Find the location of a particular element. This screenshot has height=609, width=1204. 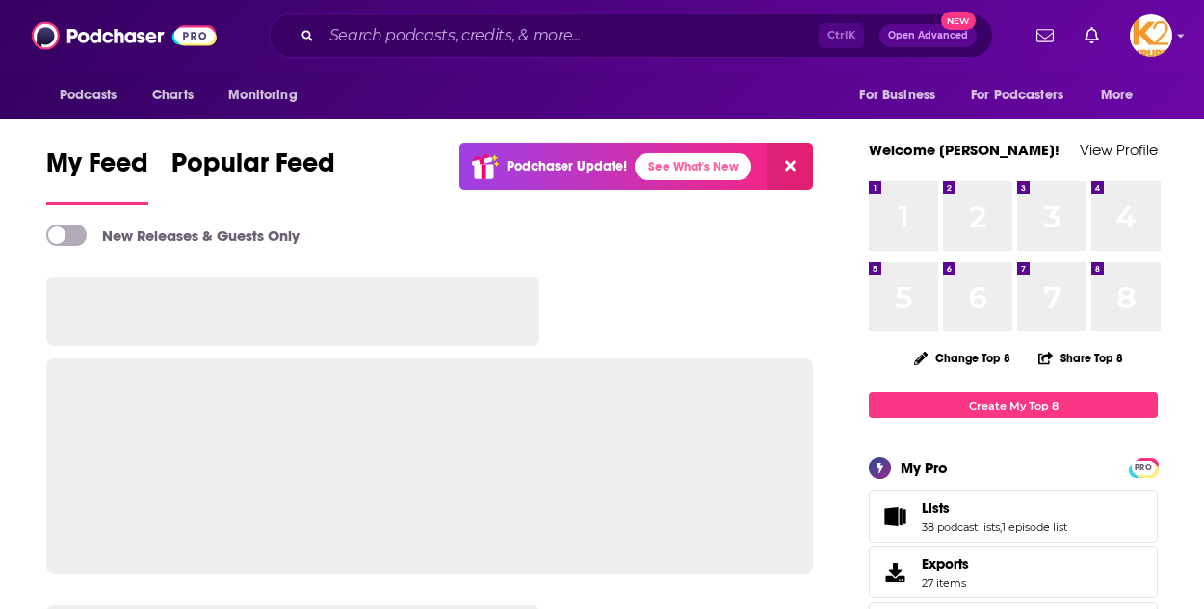

a: My Feed is located at coordinates (97, 175).